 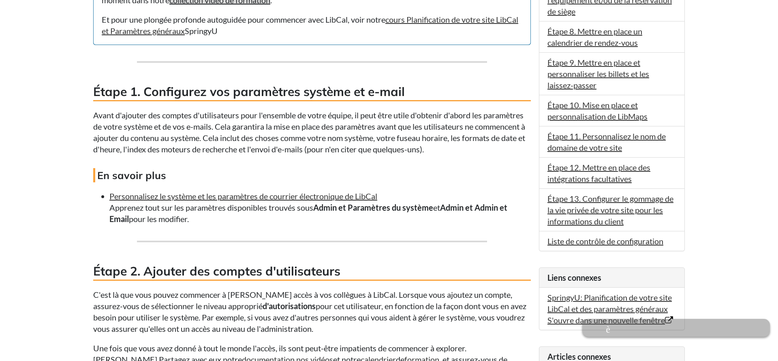 I want to click on a: Liste de contrôle de configuration, so click(x=606, y=241).